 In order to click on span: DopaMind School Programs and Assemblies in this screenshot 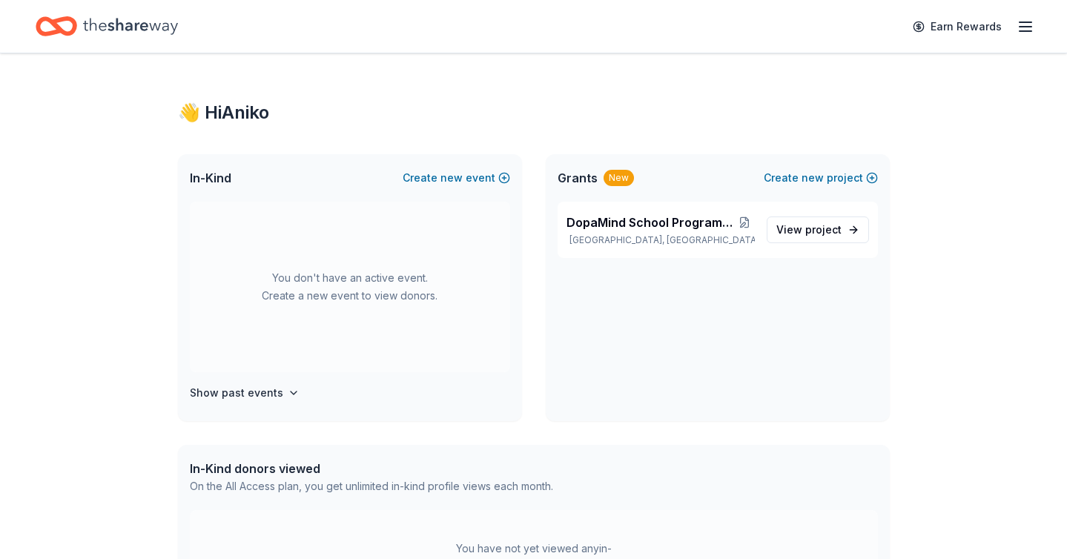, I will do `click(651, 222)`.